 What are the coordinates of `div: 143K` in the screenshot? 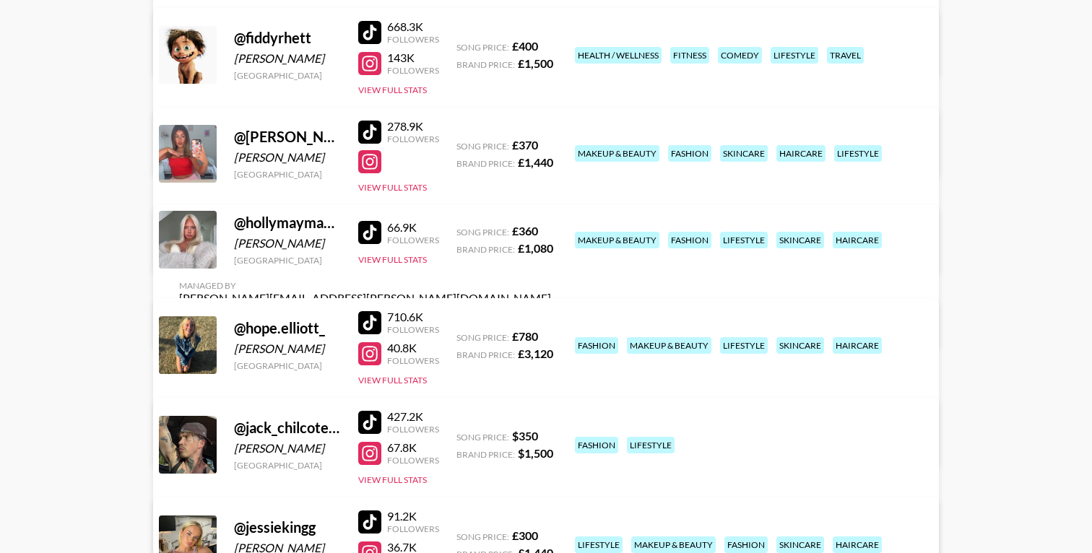 It's located at (413, 58).